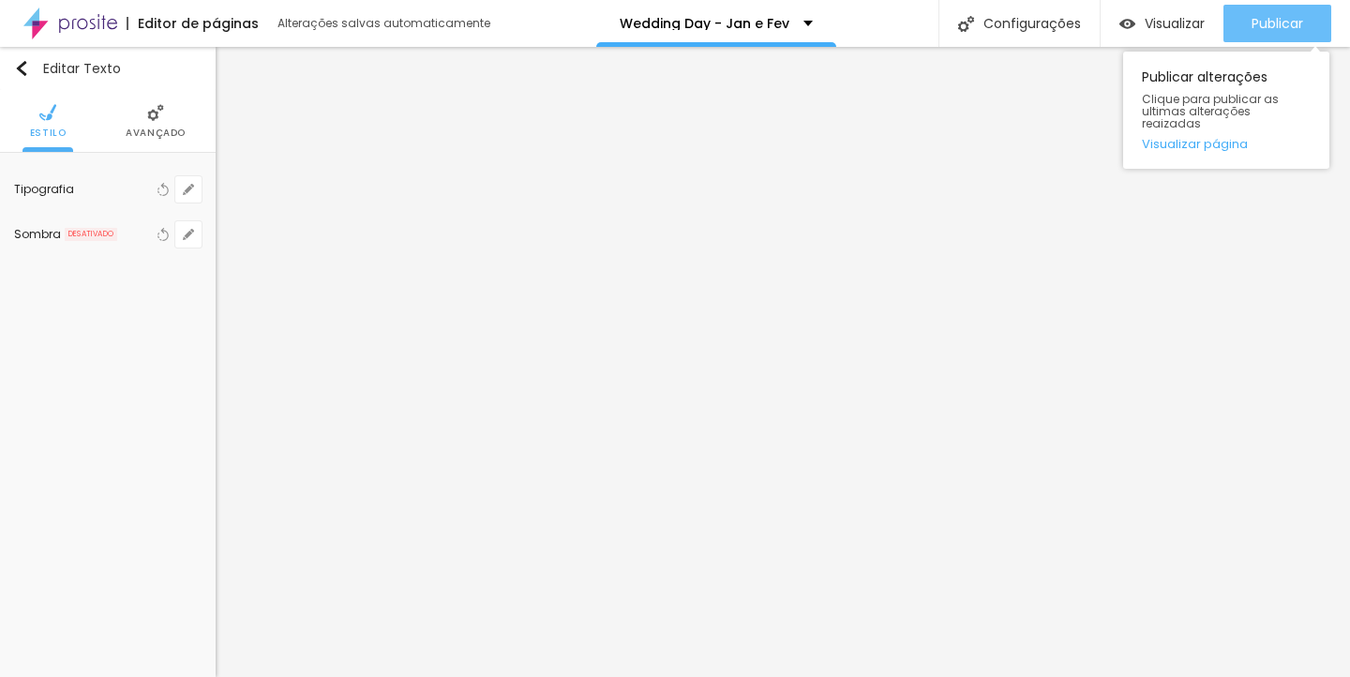 The height and width of the screenshot is (677, 1350). Describe the element at coordinates (1162, 23) in the screenshot. I see `button: Visualizar` at that location.